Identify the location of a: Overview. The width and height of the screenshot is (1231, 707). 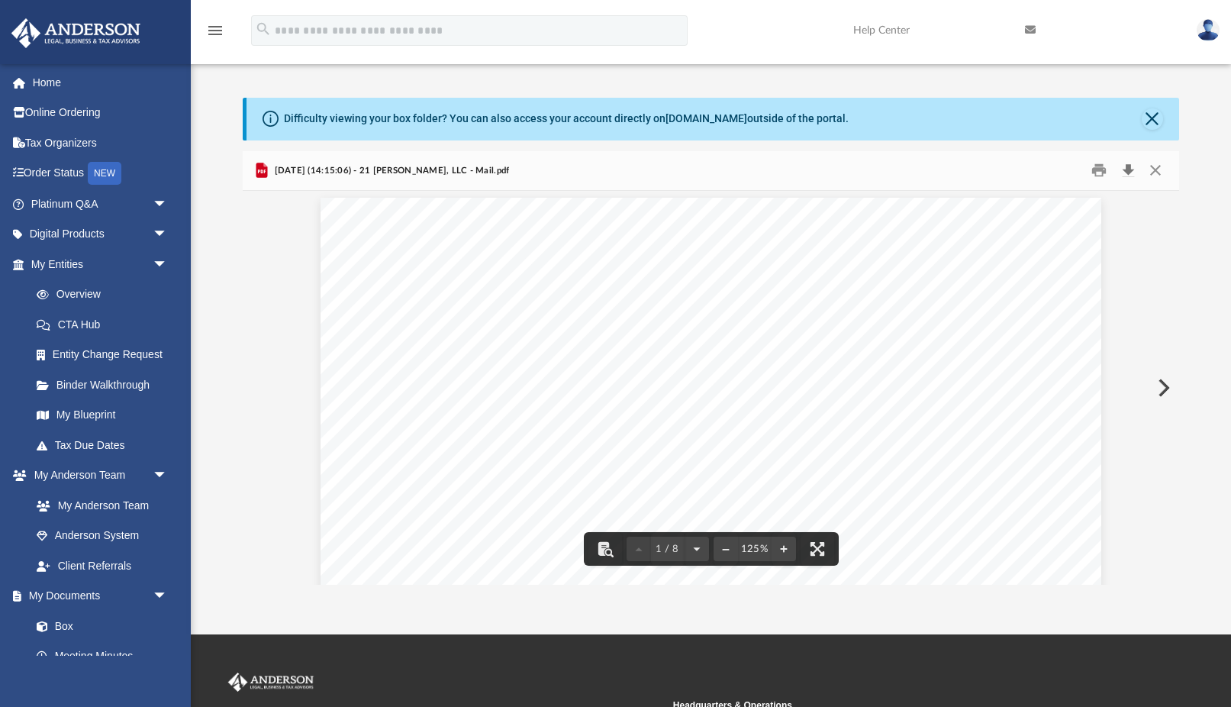
(106, 295).